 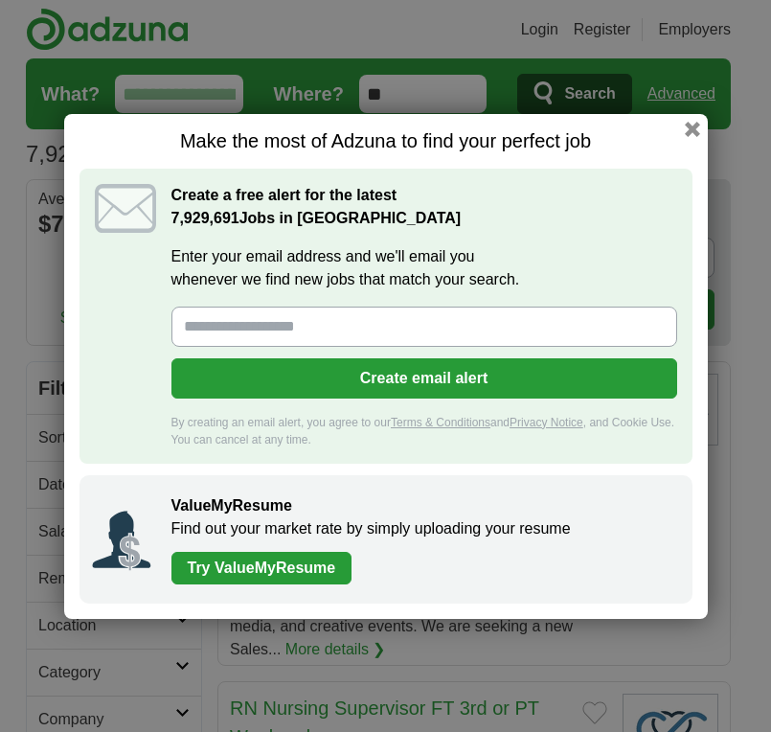 What do you see at coordinates (441, 422) in the screenshot?
I see `a: Terms & Conditions` at bounding box center [441, 422].